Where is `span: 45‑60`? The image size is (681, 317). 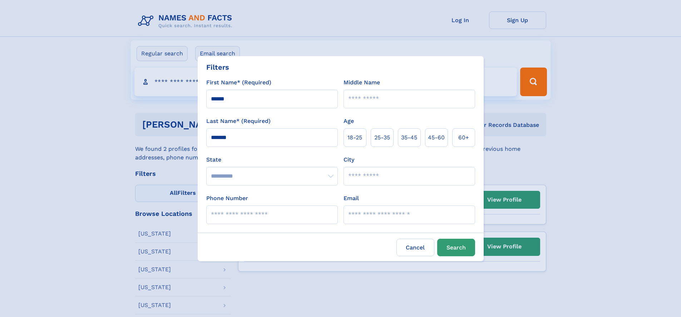 span: 45‑60 is located at coordinates (436, 138).